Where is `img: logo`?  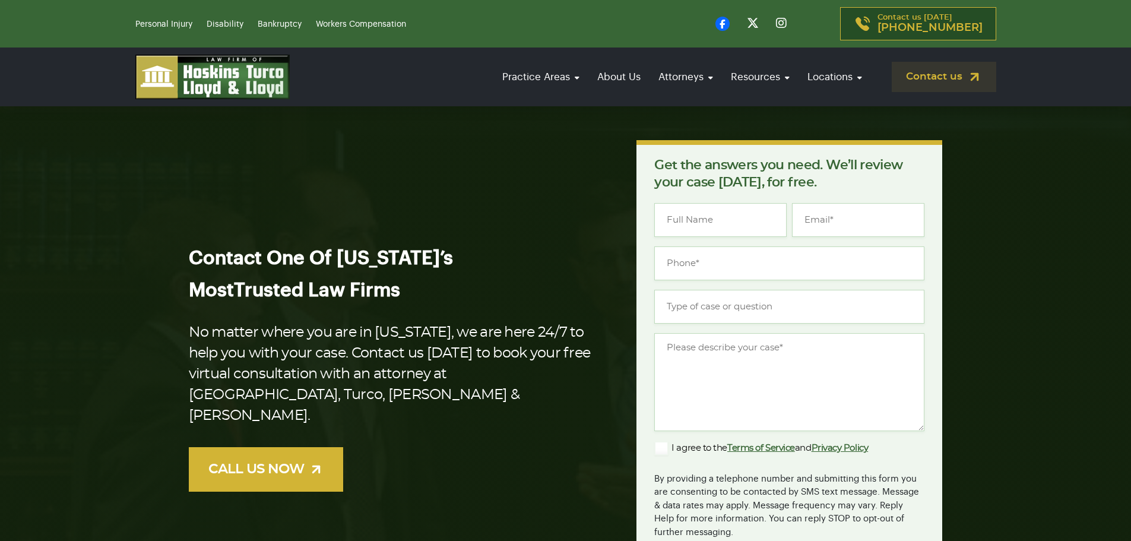
img: logo is located at coordinates (213, 77).